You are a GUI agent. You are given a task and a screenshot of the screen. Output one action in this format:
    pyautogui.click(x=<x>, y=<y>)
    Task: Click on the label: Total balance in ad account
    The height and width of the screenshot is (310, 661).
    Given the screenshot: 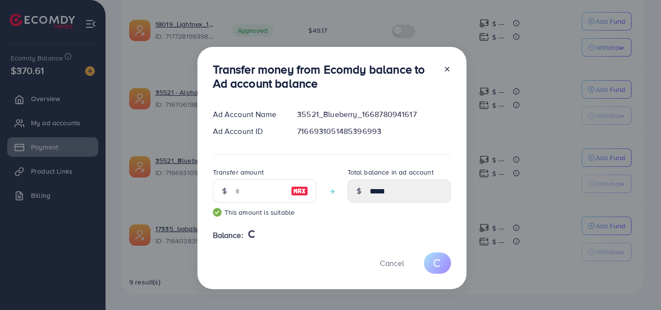 What is the action you would take?
    pyautogui.click(x=390, y=172)
    